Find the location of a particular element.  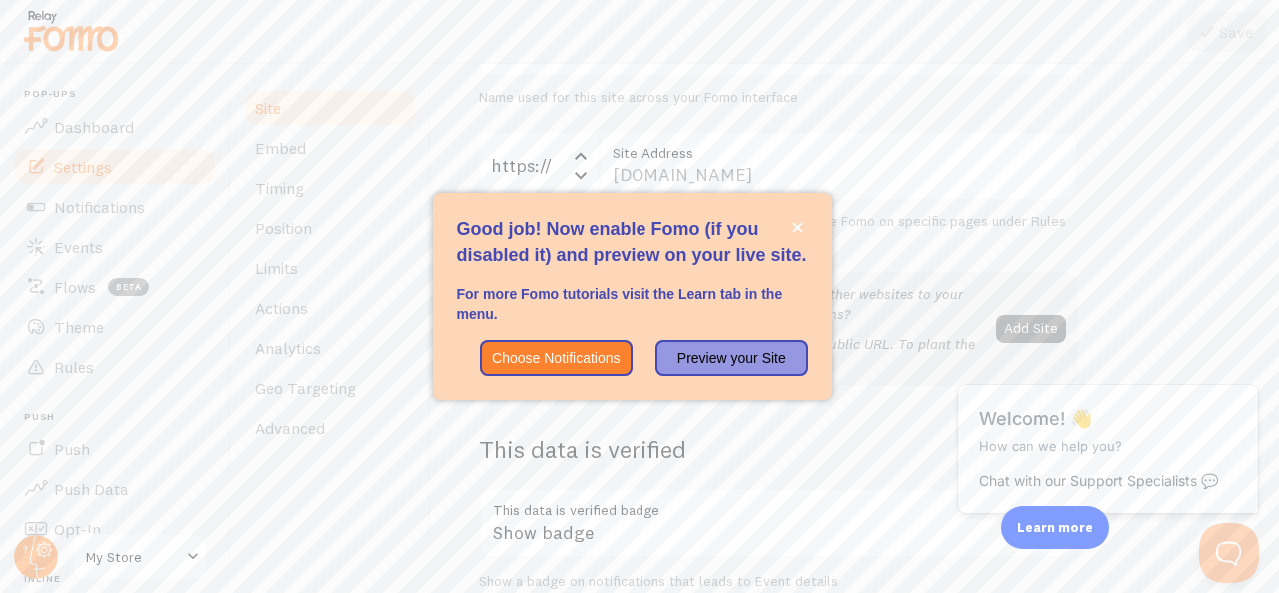

a: Geo Targeting is located at coordinates (330, 388).